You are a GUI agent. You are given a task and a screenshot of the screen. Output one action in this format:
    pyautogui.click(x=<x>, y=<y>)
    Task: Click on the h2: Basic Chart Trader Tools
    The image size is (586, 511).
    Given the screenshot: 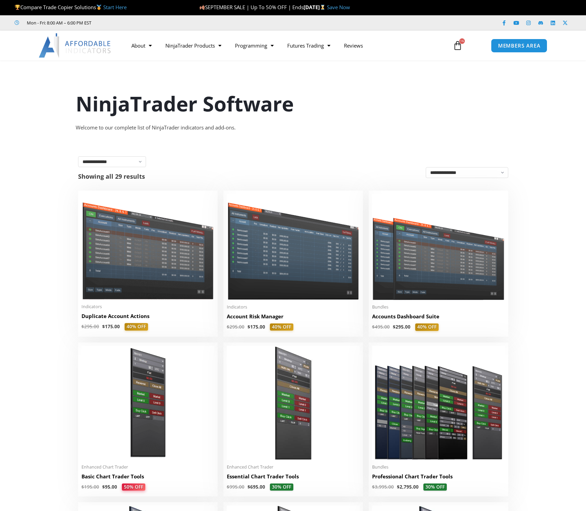 What is the action you would take?
    pyautogui.click(x=148, y=476)
    